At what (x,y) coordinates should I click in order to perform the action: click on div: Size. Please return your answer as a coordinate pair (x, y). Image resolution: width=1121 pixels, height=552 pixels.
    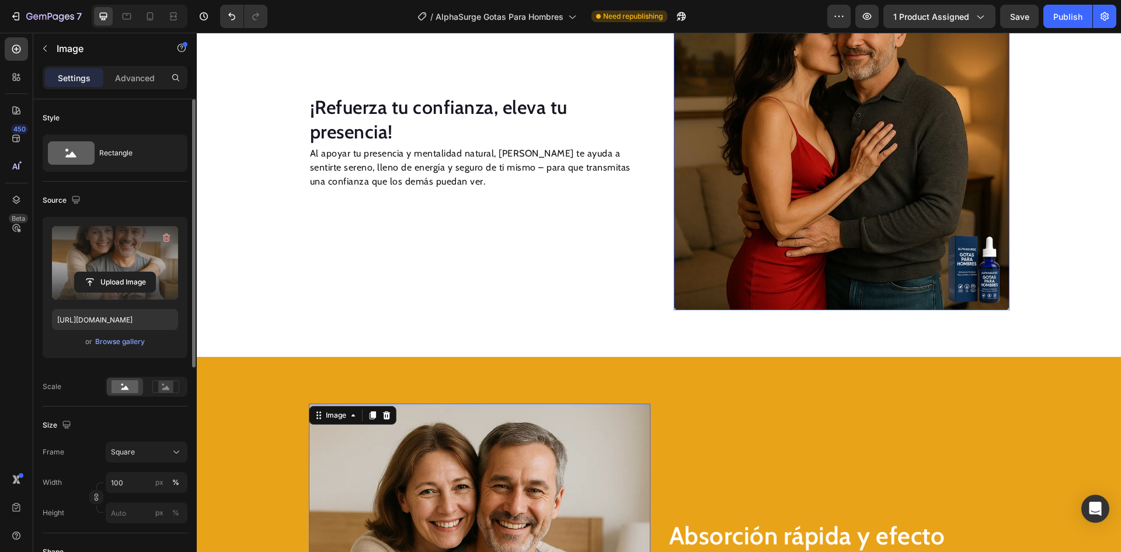
    Looking at the image, I should click on (58, 425).